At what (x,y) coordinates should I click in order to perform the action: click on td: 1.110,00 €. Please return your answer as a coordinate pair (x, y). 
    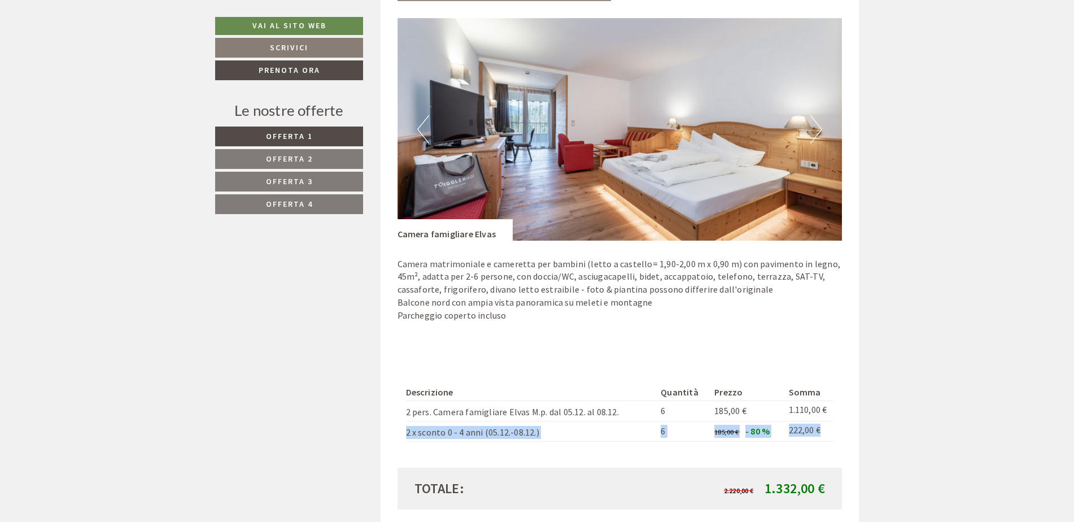
    Looking at the image, I should click on (809, 411).